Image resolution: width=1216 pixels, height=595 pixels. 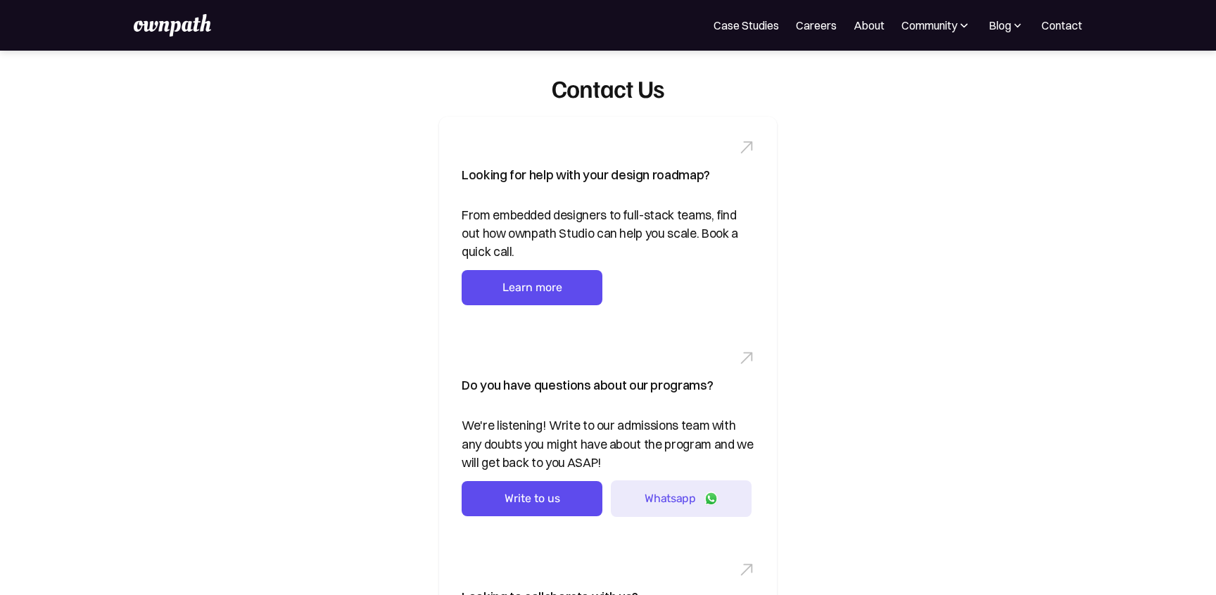 What do you see at coordinates (587, 386) in the screenshot?
I see `div: Do you have questions about our programs?` at bounding box center [587, 386].